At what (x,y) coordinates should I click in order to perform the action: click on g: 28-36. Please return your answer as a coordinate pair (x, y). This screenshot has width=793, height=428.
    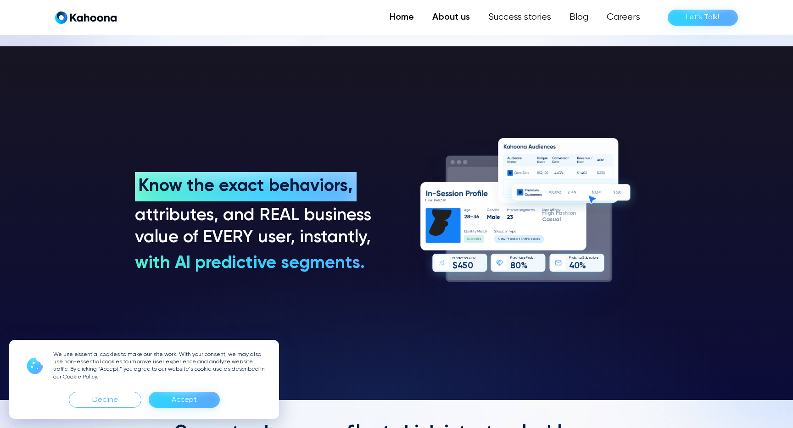
    Looking at the image, I should click on (472, 217).